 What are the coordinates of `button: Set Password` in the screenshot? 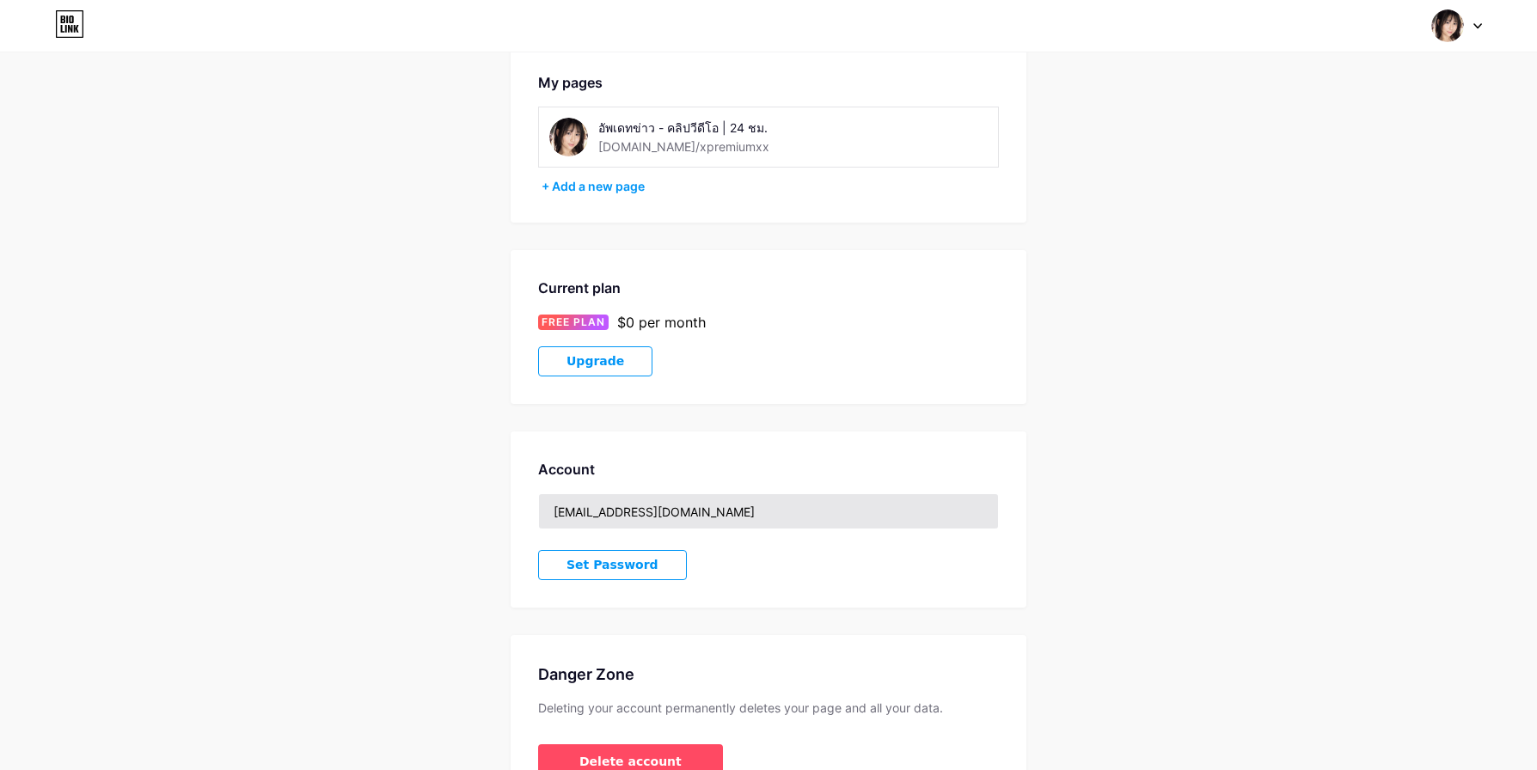 It's located at (612, 565).